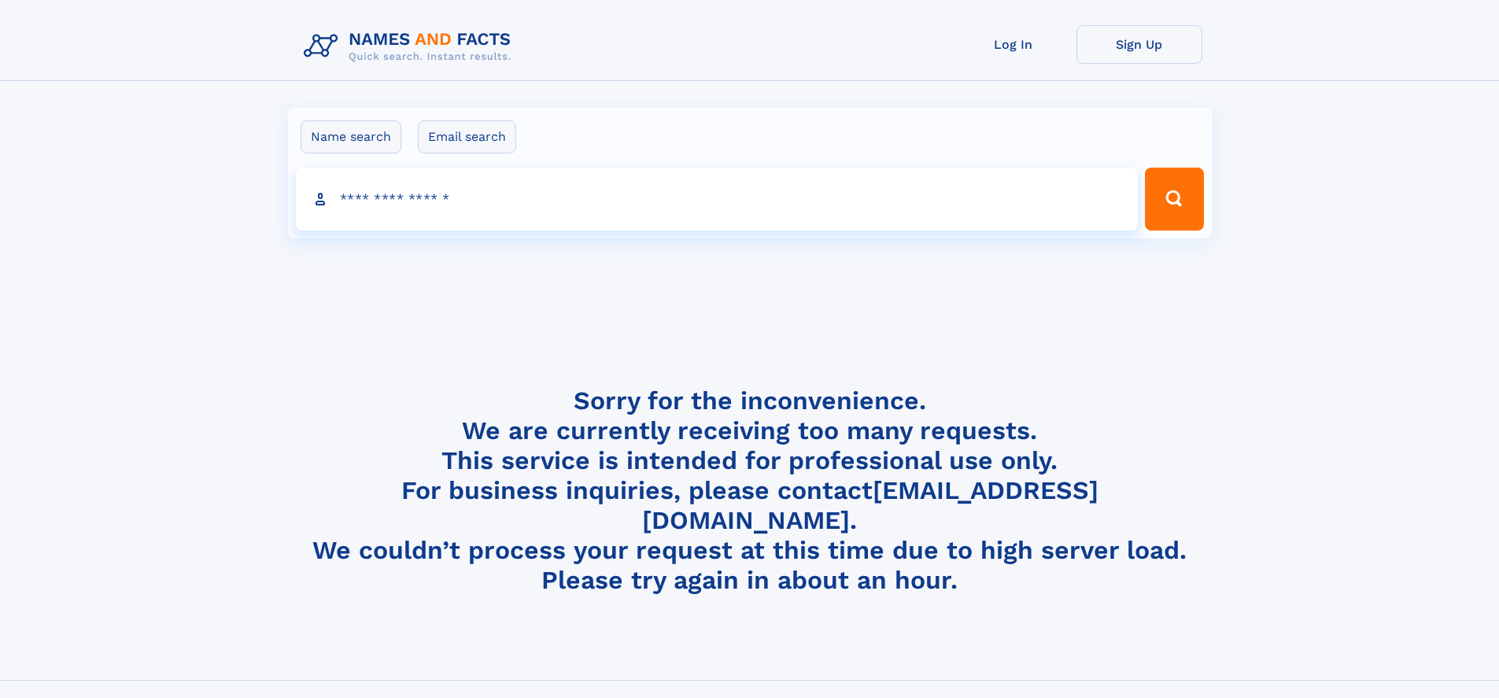 This screenshot has height=698, width=1499. What do you see at coordinates (411, 46) in the screenshot?
I see `img: Logo Names and Facts` at bounding box center [411, 46].